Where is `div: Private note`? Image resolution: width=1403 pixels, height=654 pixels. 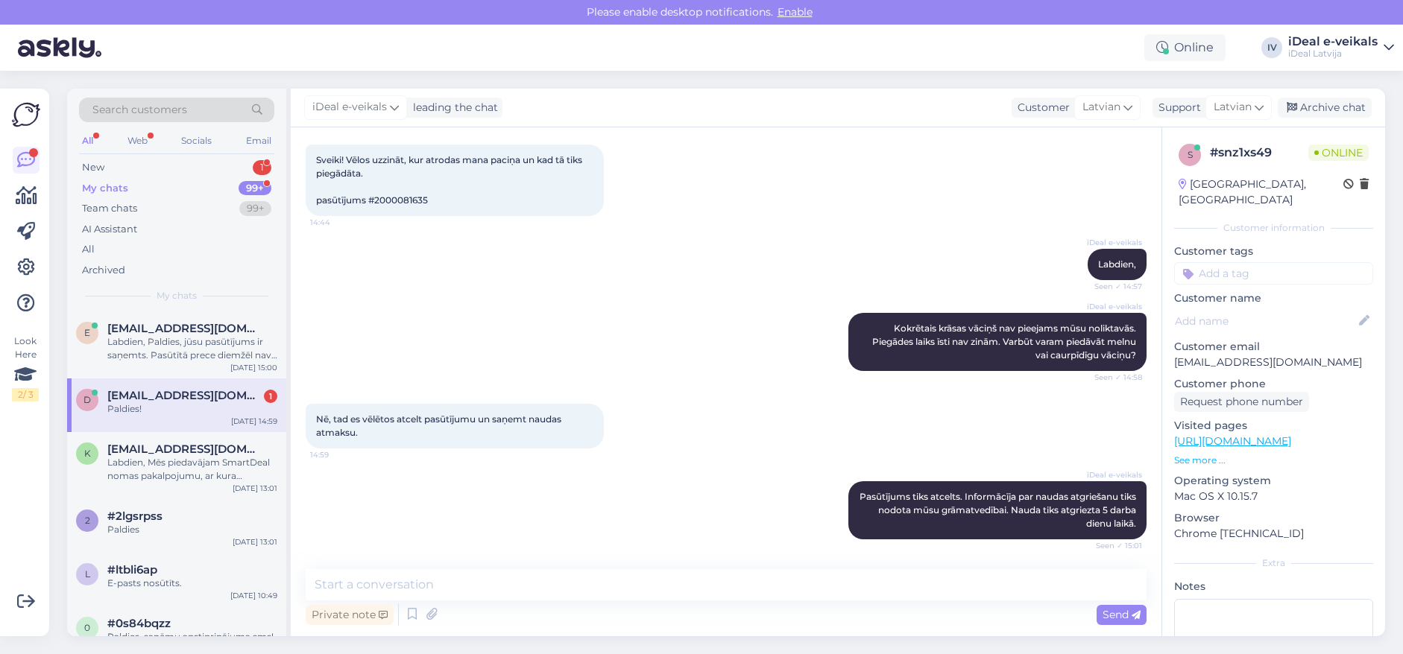 div: Private note is located at coordinates (350, 615).